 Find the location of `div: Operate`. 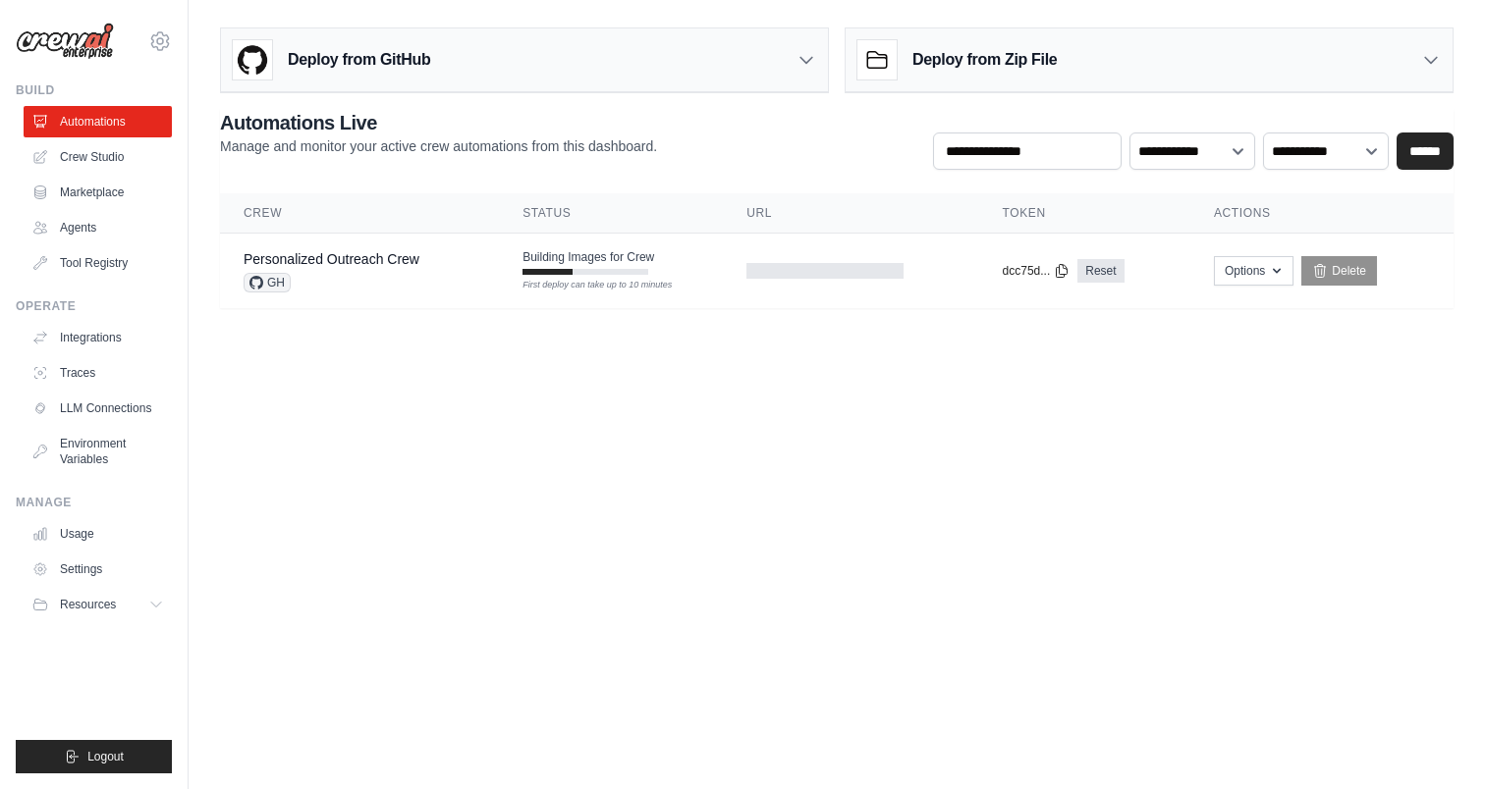

div: Operate is located at coordinates (93, 306).